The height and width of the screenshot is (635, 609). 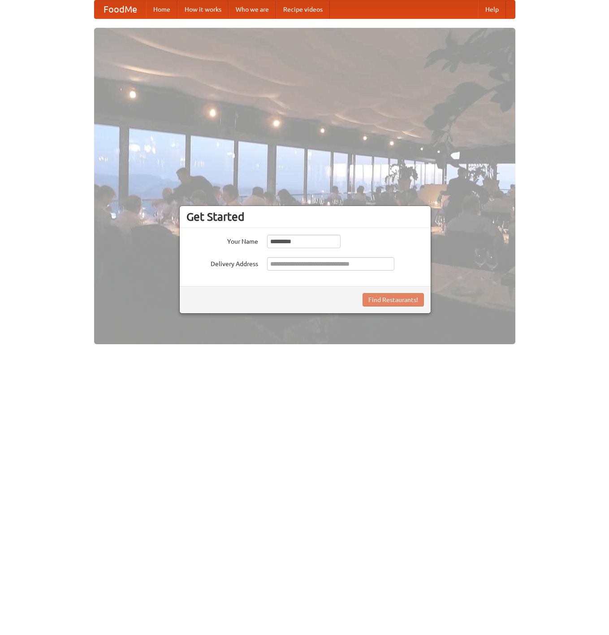 What do you see at coordinates (222, 262) in the screenshot?
I see `label: Delivery Address` at bounding box center [222, 262].